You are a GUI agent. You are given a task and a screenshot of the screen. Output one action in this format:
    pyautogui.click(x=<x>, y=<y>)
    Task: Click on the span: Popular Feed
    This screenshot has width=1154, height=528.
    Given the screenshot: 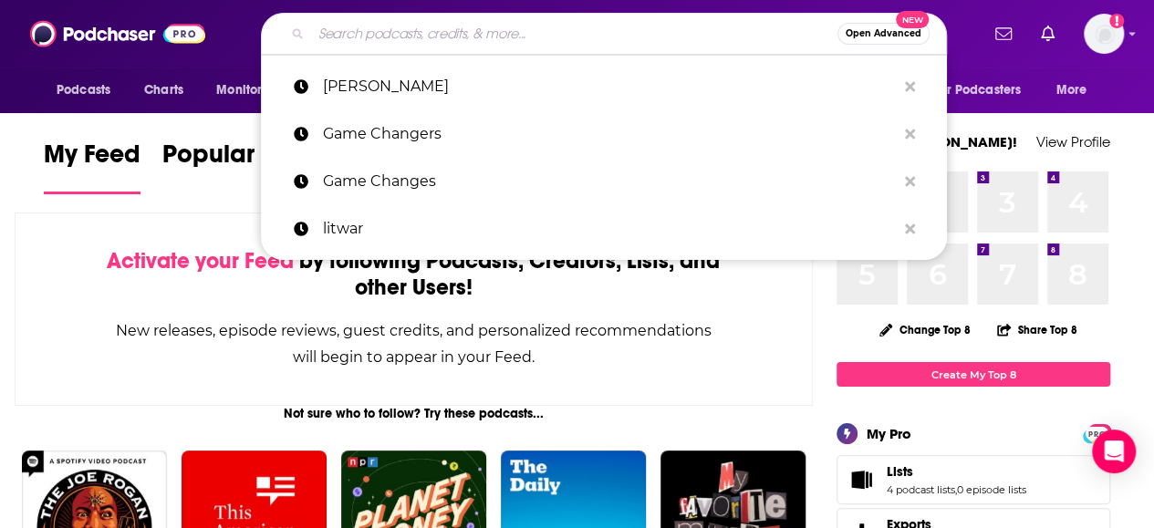 What is the action you would take?
    pyautogui.click(x=240, y=160)
    